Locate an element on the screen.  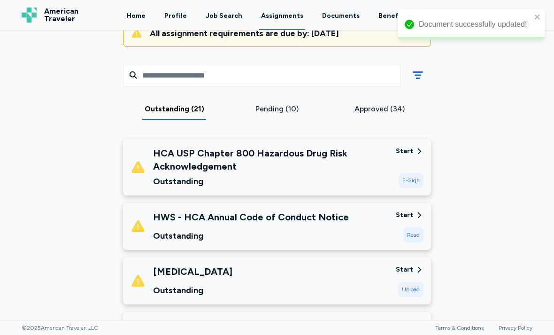
div: Upload is located at coordinates (411, 289).